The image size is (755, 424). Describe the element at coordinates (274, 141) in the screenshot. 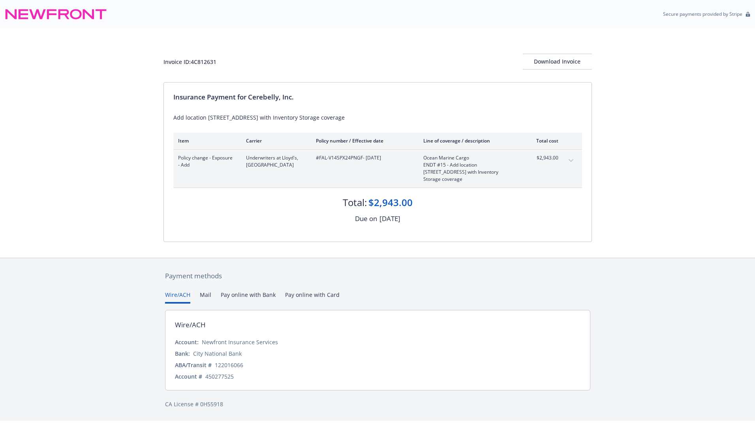

I see `div: Carrier` at that location.